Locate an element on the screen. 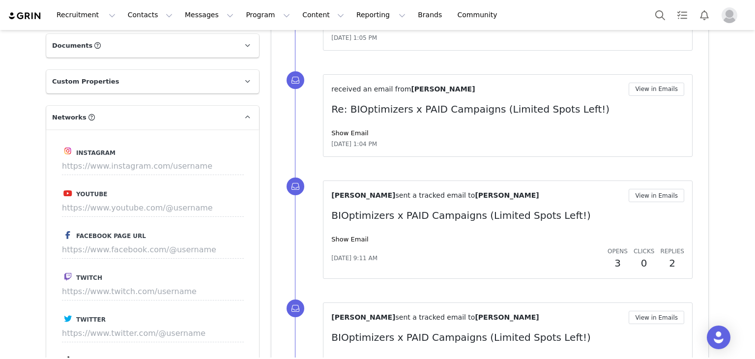  p: Re: BIOptimizers x PAID Campaigns (Limited Spots Left!) is located at coordinates (508, 109).